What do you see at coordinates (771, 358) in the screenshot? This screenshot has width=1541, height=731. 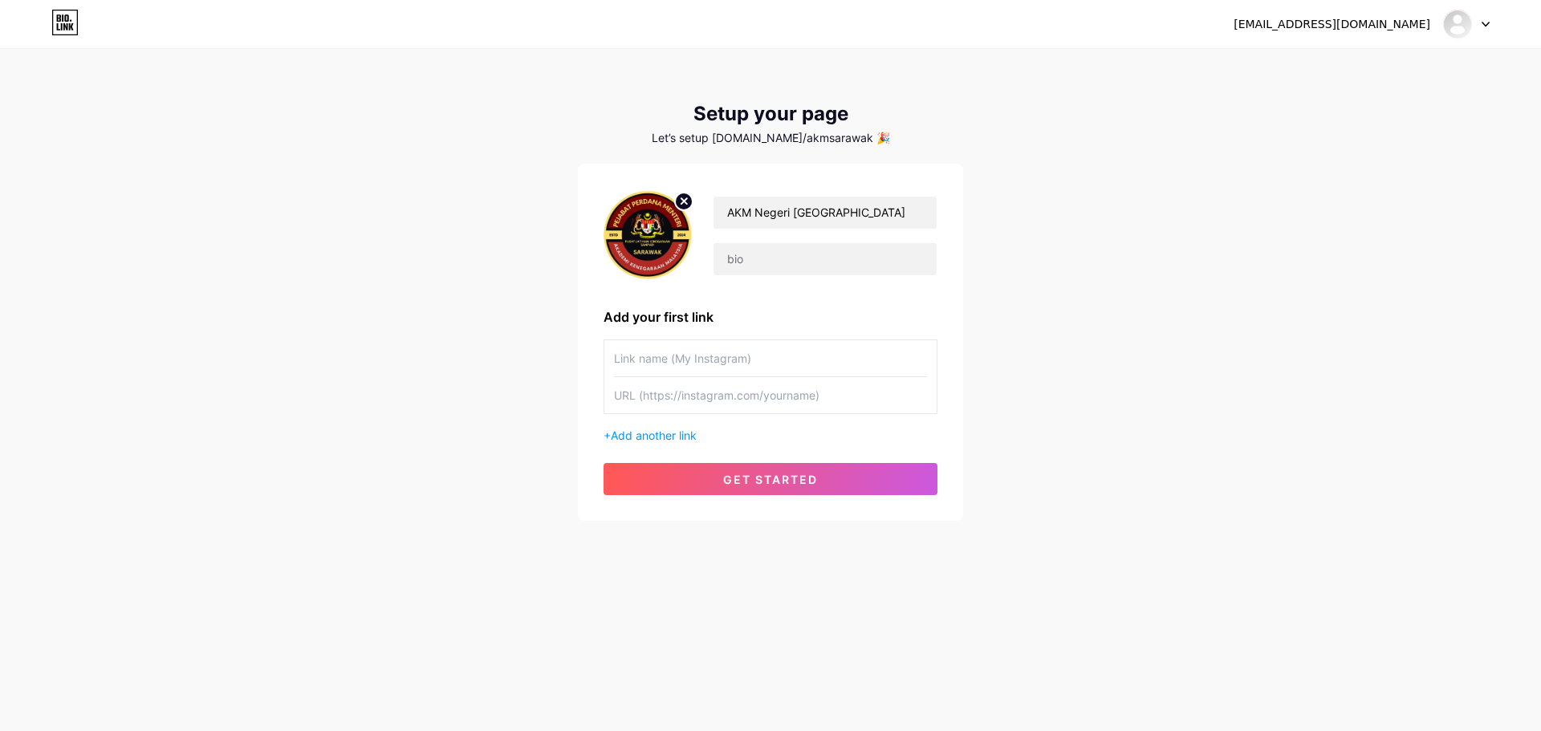 I see `input: Link name (My Instagram)` at bounding box center [771, 358].